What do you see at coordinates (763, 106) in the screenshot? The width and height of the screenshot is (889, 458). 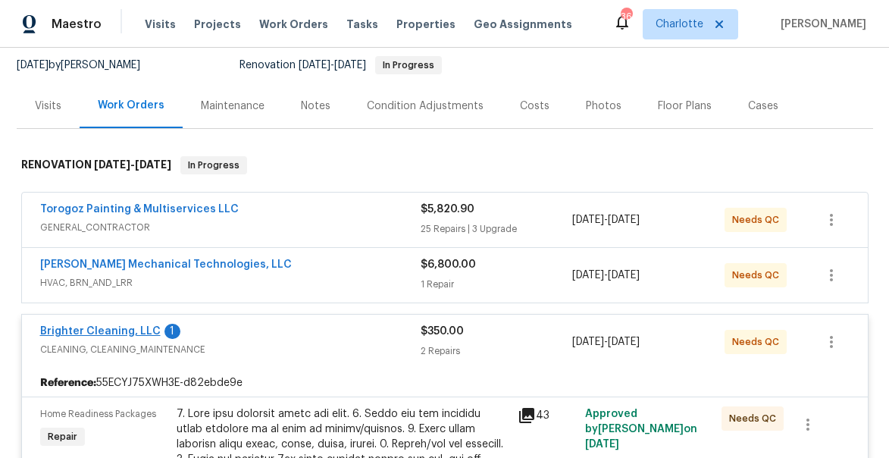 I see `div: Cases` at bounding box center [763, 106].